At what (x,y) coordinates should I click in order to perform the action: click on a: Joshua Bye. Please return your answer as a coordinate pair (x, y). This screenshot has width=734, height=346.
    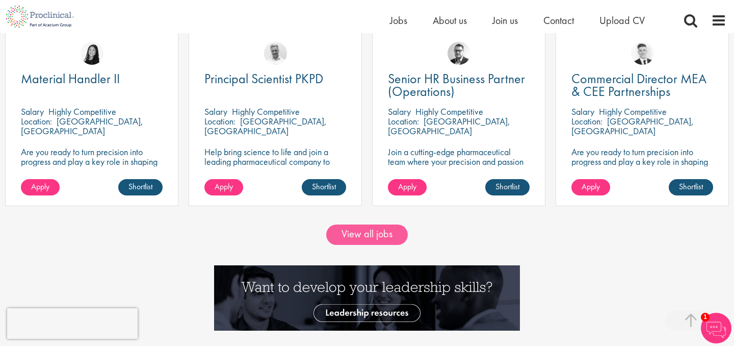
    Looking at the image, I should click on (275, 53).